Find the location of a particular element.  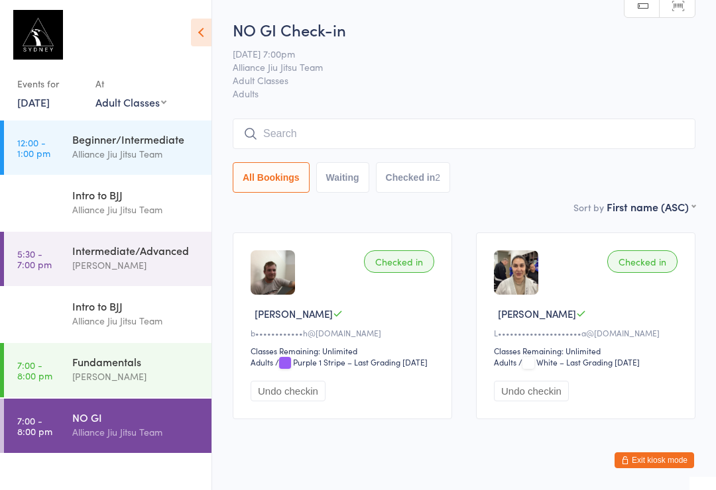

img: image1710752194.png is located at coordinates (272, 272).